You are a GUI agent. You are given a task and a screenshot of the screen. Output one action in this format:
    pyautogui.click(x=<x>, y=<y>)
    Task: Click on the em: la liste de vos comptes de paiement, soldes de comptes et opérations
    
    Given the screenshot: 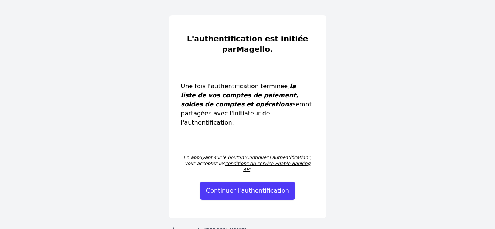 What is the action you would take?
    pyautogui.click(x=240, y=95)
    